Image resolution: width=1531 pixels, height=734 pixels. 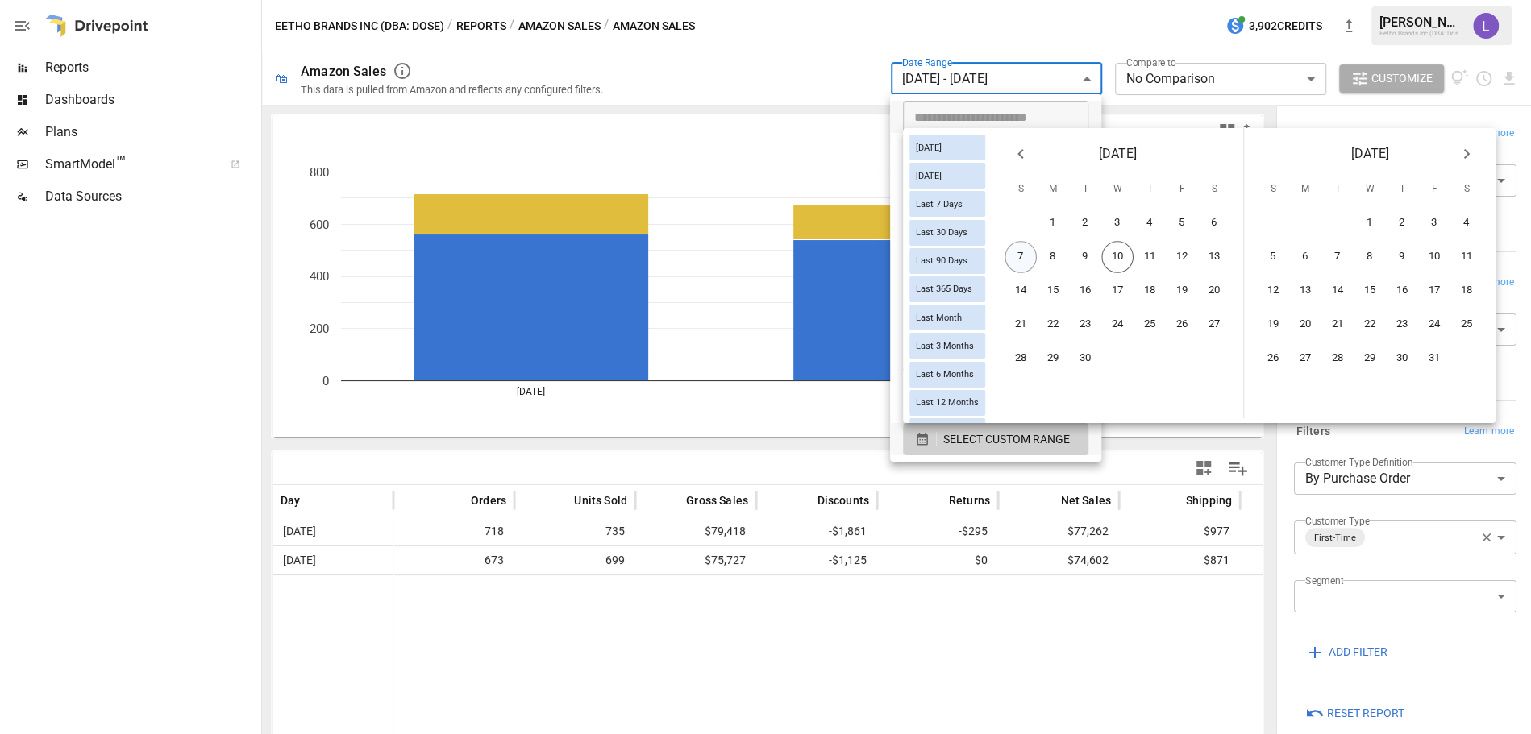 I want to click on button: 24, so click(x=1117, y=325).